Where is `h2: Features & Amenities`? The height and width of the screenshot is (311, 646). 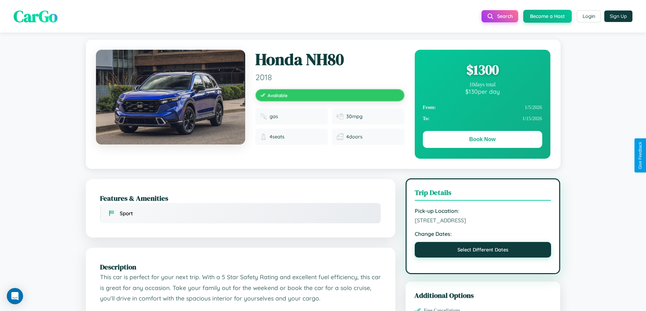
h2: Features & Amenities is located at coordinates (240, 198).